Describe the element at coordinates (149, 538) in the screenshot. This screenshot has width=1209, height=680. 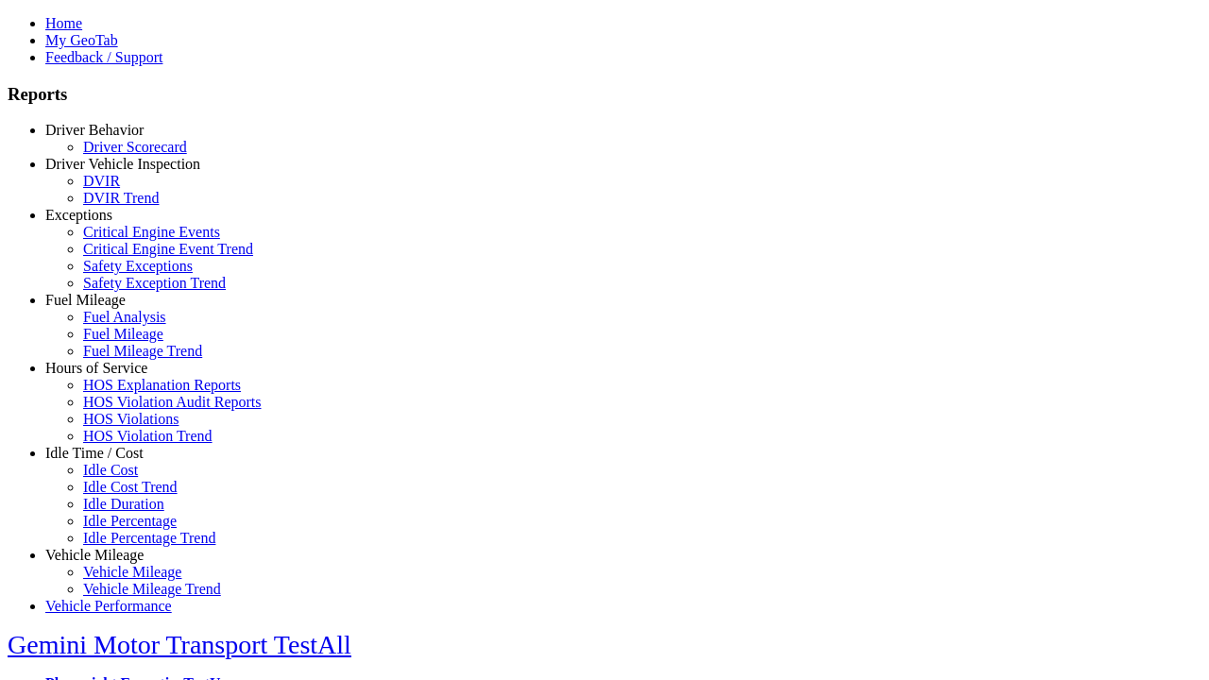
I see `a: Idle Percentage Trend` at that location.